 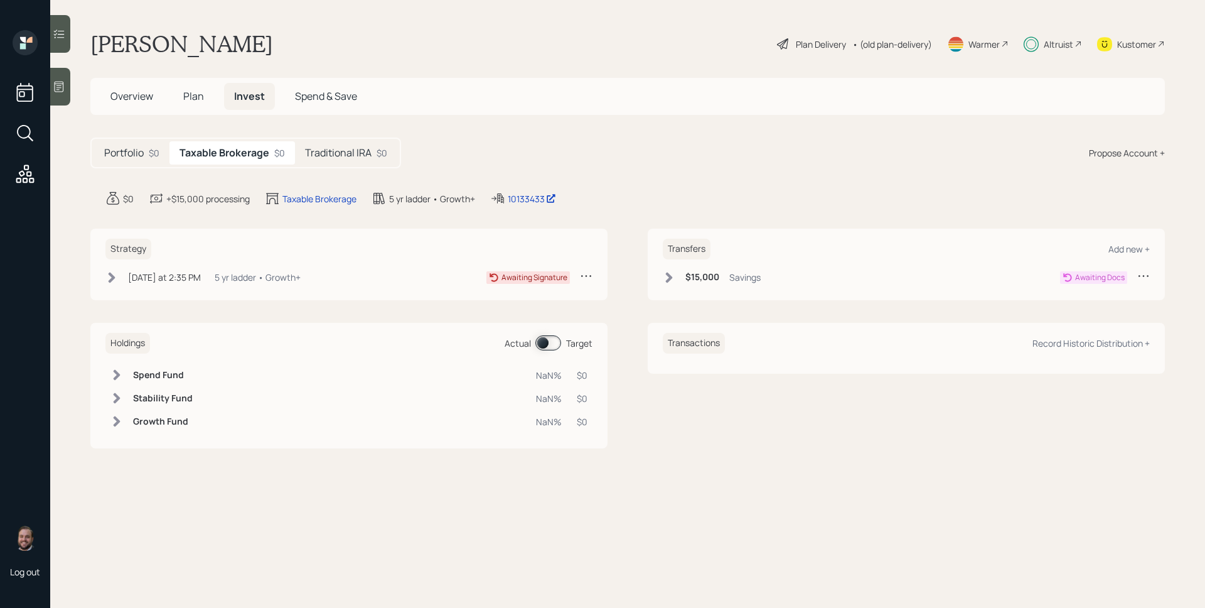 I want to click on span: Plan, so click(x=193, y=96).